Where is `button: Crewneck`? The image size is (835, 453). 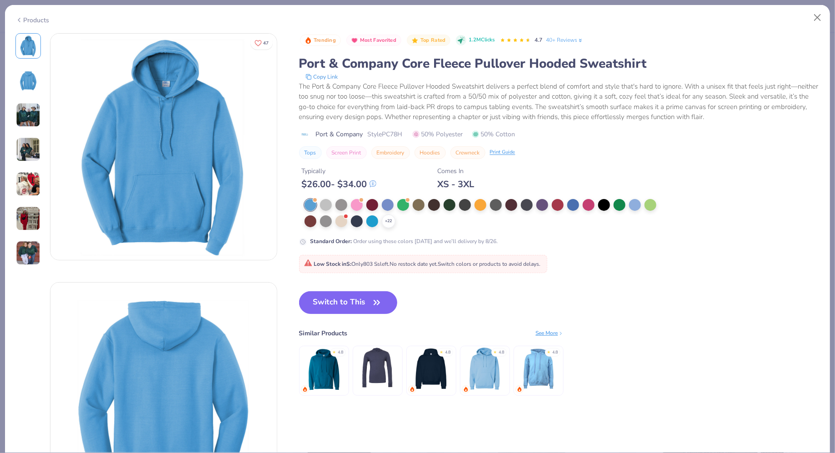
button: Crewneck is located at coordinates (468, 153).